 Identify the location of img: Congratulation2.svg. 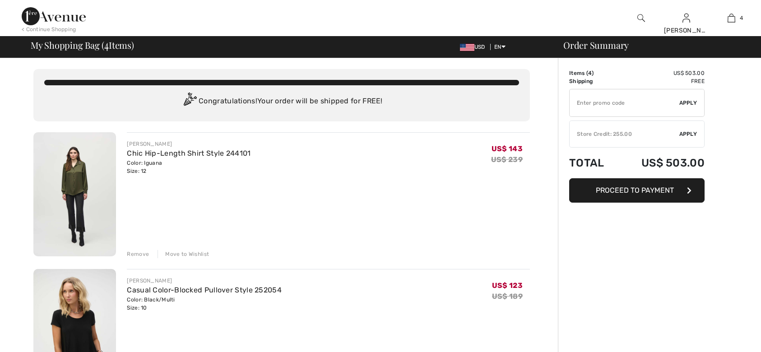
(190, 102).